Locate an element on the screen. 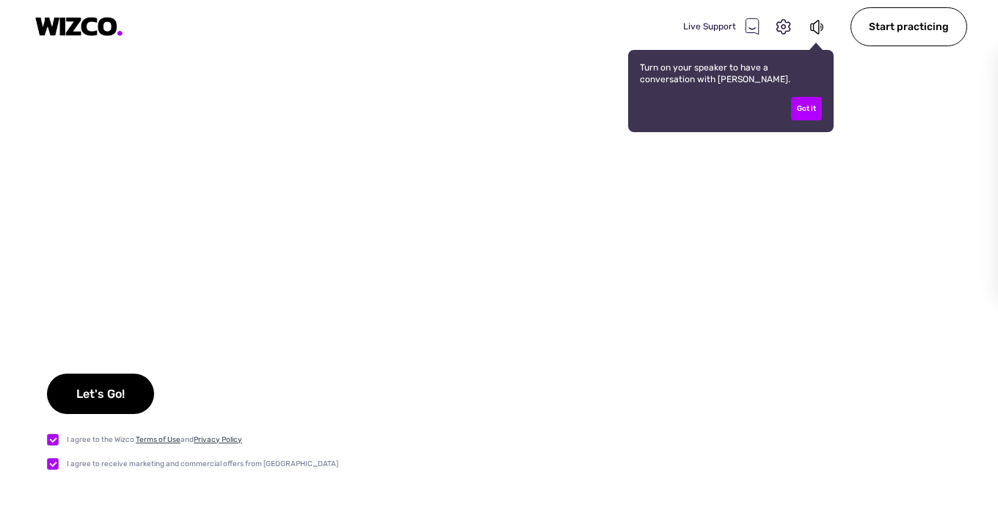  div: Start practicing is located at coordinates (909, 26).